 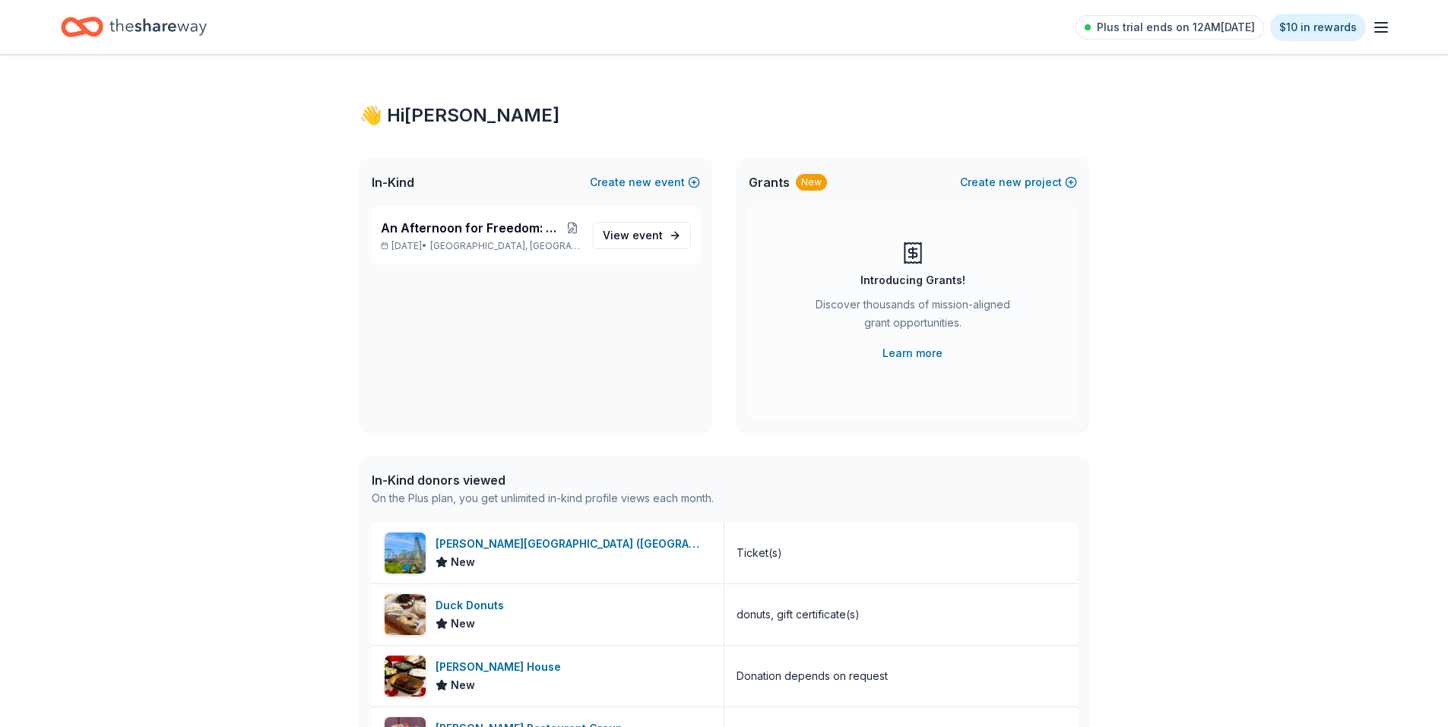 I want to click on a: View event, so click(x=641, y=236).